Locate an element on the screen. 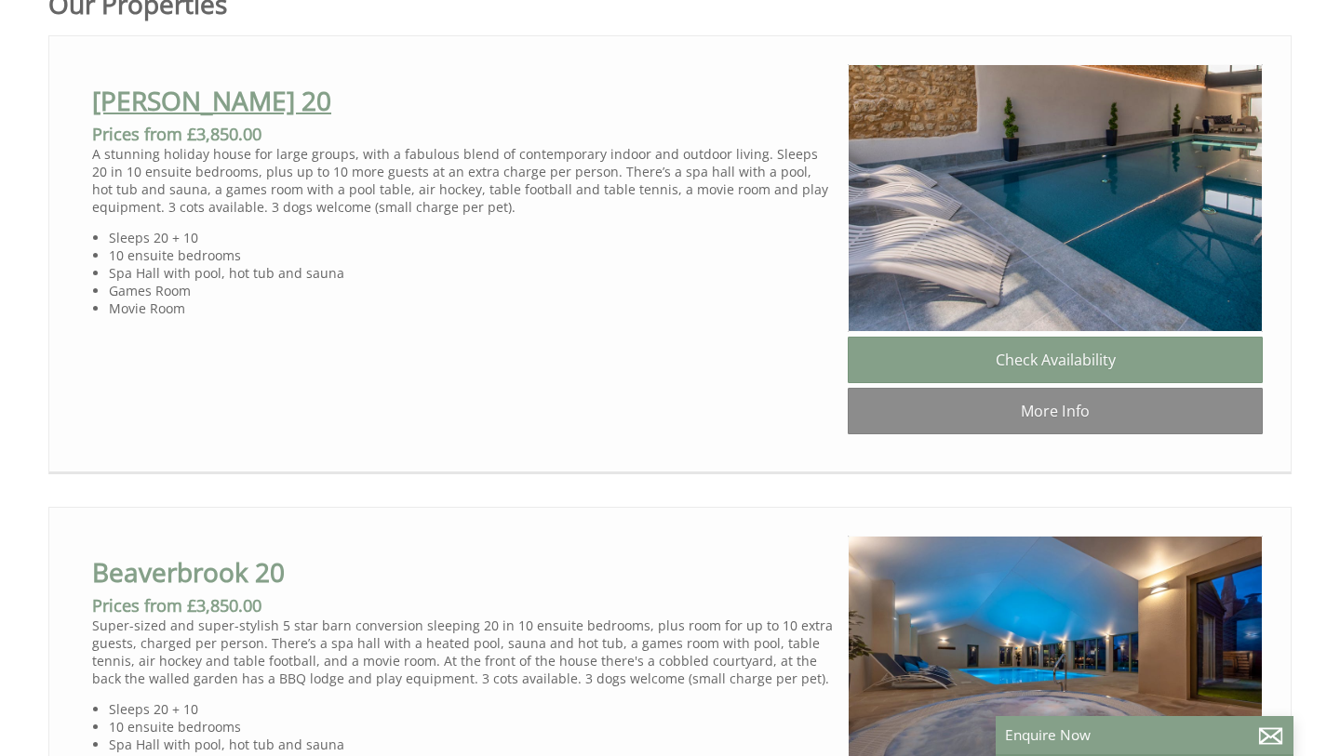 This screenshot has width=1340, height=756. p: A stunning holiday house for large groups, with a fabulous blend of contemporary indoor and outdo... is located at coordinates (462, 180).